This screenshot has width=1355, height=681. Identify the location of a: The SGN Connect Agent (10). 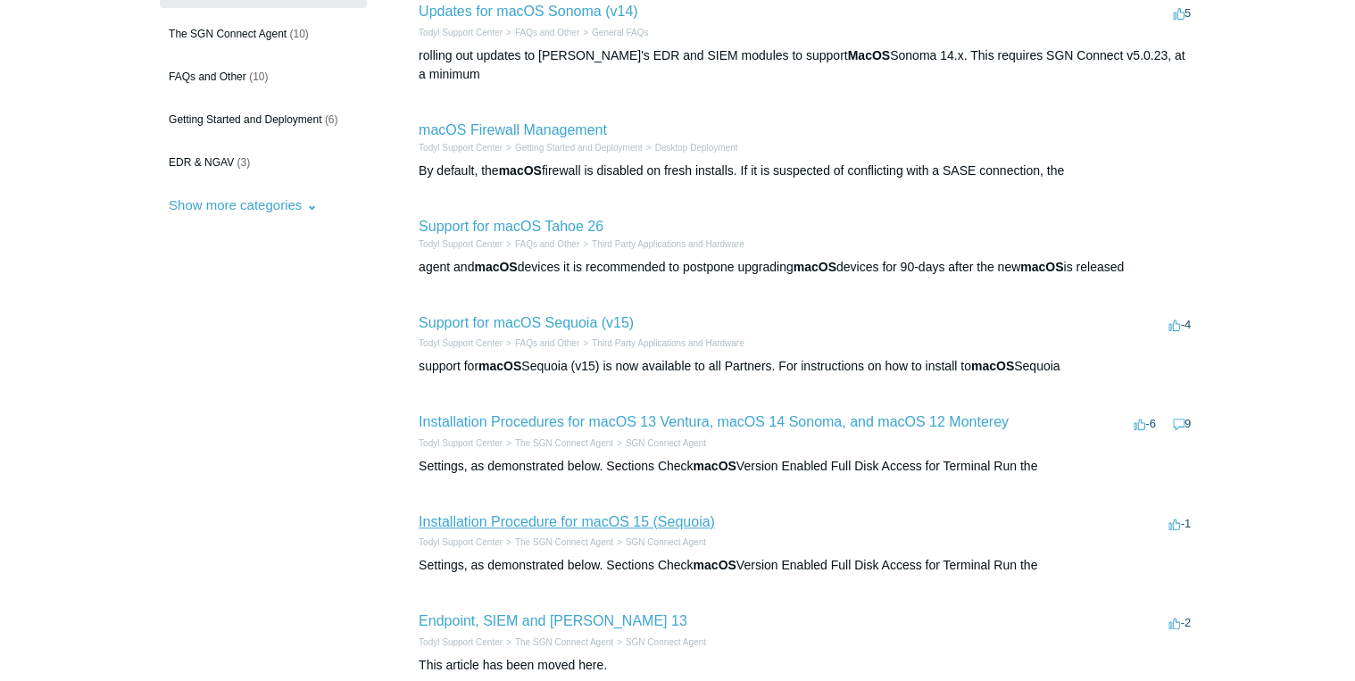
(263, 34).